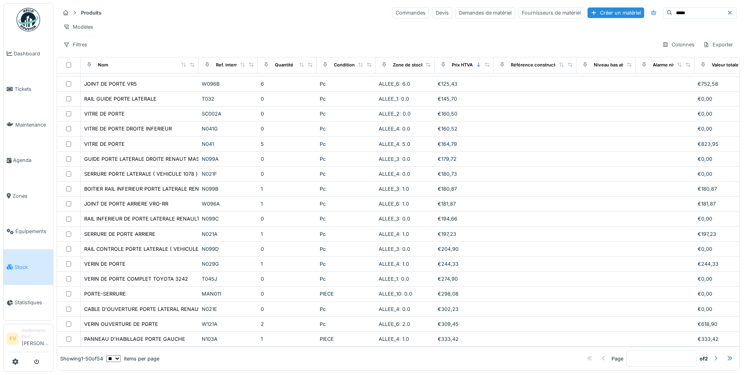 The width and height of the screenshot is (746, 375). Describe the element at coordinates (464, 159) in the screenshot. I see `div: €179,72` at that location.